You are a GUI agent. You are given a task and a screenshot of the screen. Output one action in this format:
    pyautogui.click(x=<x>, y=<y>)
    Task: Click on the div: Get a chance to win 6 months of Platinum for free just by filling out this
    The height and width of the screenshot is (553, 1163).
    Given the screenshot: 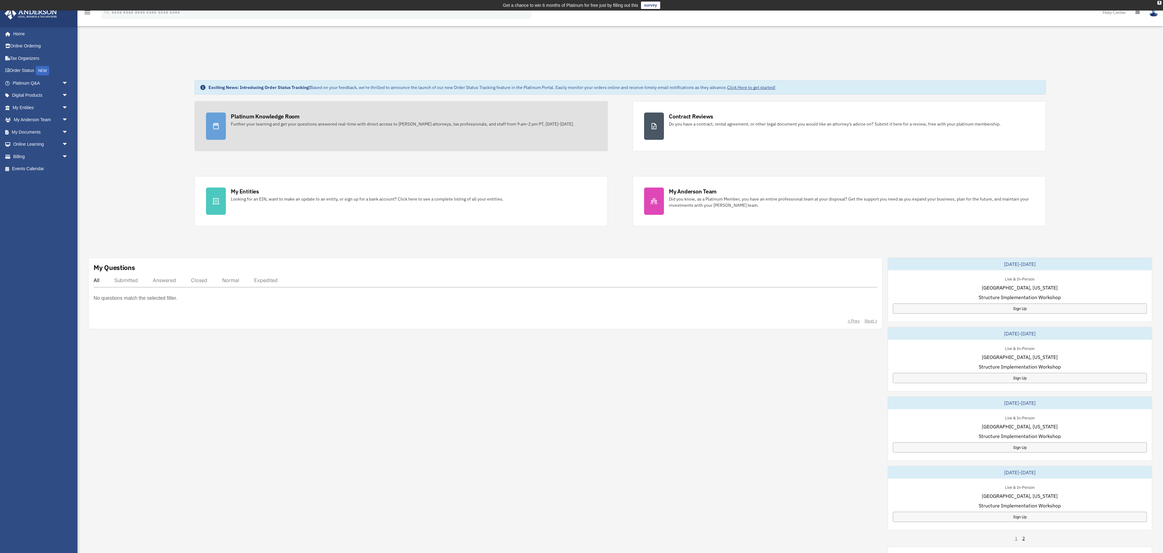 What is the action you would take?
    pyautogui.click(x=570, y=5)
    